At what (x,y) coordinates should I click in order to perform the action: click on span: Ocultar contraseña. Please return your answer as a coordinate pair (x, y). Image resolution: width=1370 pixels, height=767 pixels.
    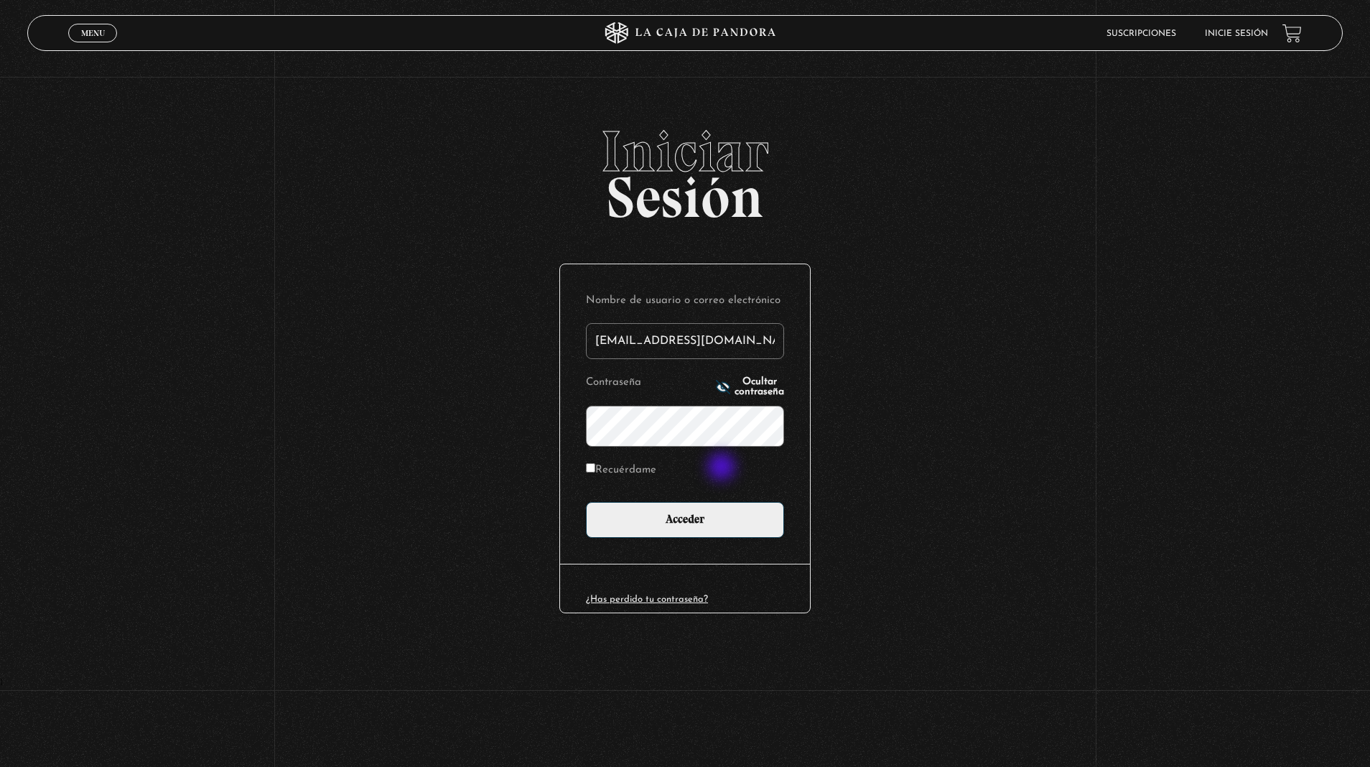
    Looking at the image, I should click on (759, 387).